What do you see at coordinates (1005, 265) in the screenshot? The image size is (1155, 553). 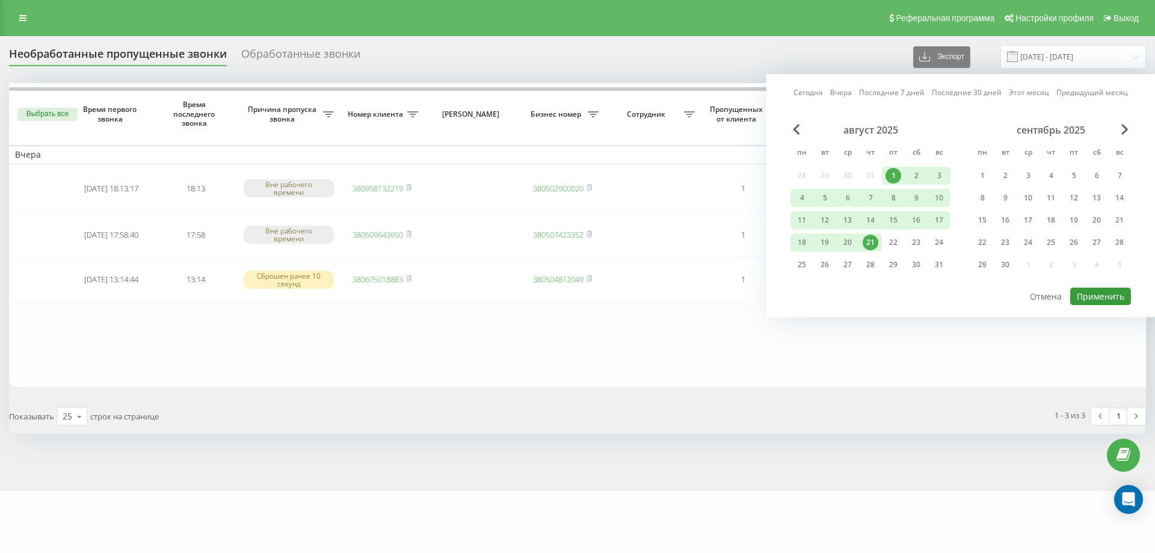 I see `div: 30` at bounding box center [1005, 265].